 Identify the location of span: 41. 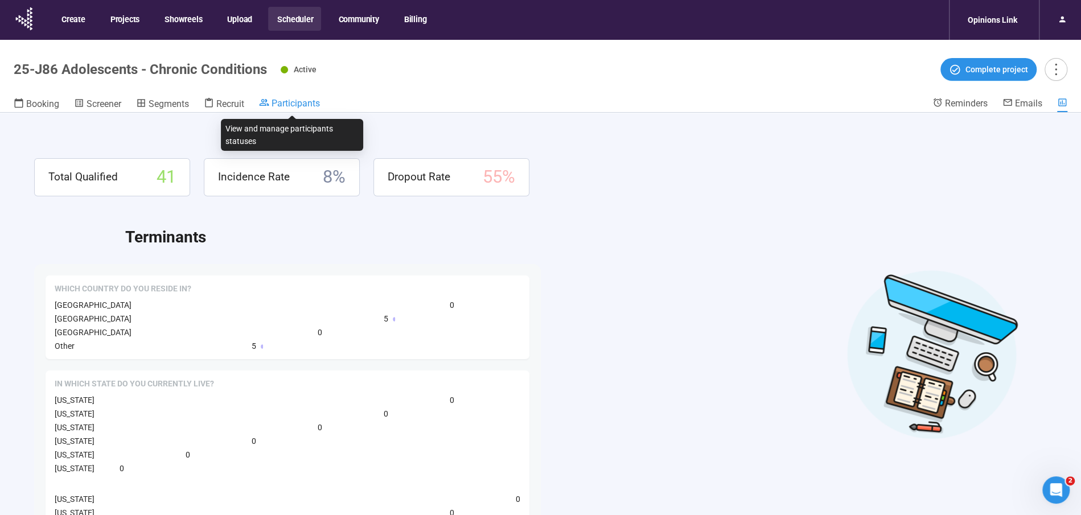
(166, 177).